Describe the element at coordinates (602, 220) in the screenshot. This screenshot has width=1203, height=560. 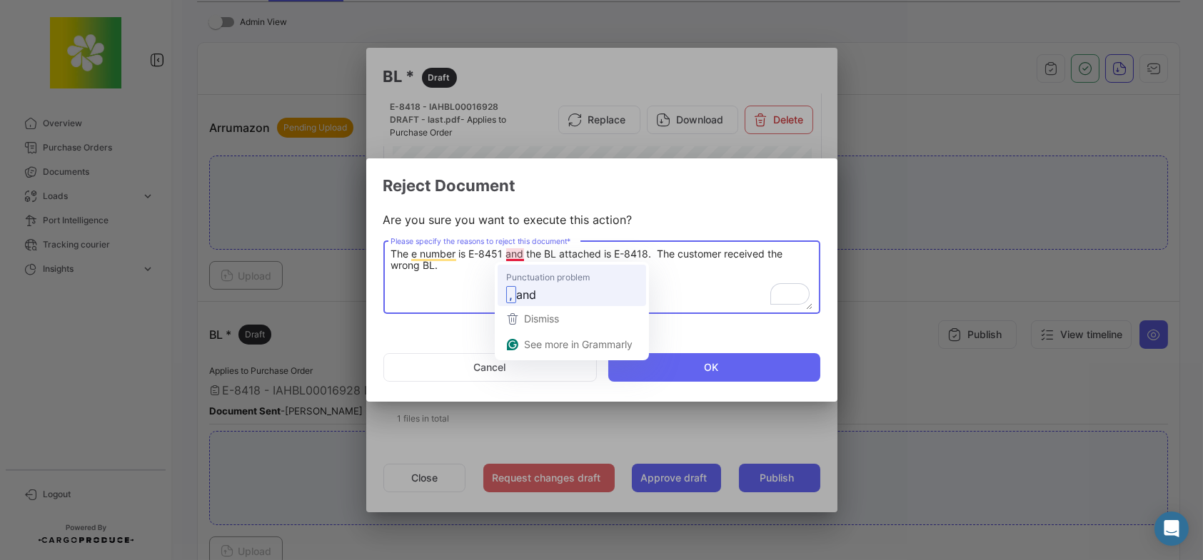
I see `p: Are you sure you want to execute this action?` at that location.